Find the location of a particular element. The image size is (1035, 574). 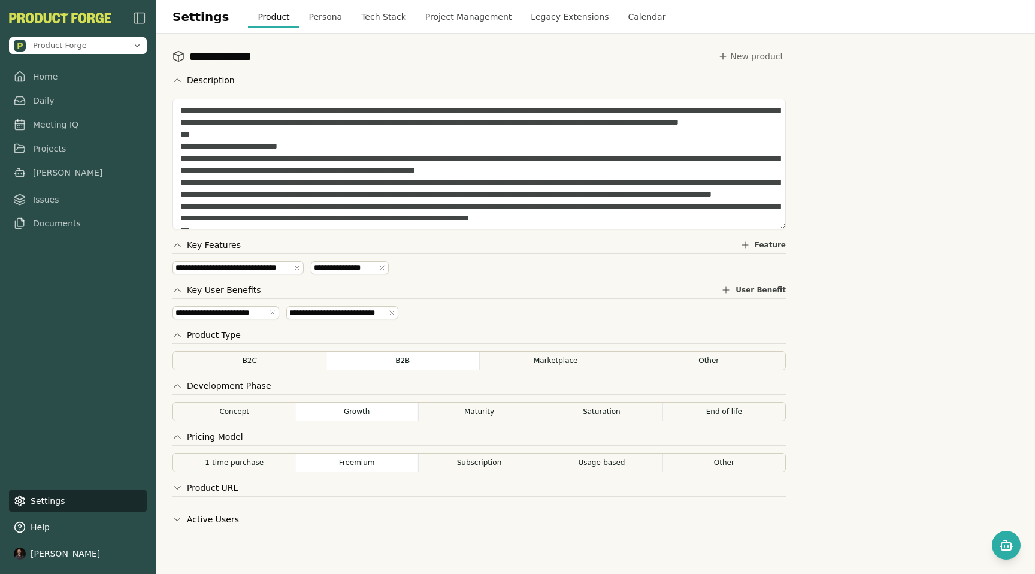

button: Open organization switcher is located at coordinates (78, 46).